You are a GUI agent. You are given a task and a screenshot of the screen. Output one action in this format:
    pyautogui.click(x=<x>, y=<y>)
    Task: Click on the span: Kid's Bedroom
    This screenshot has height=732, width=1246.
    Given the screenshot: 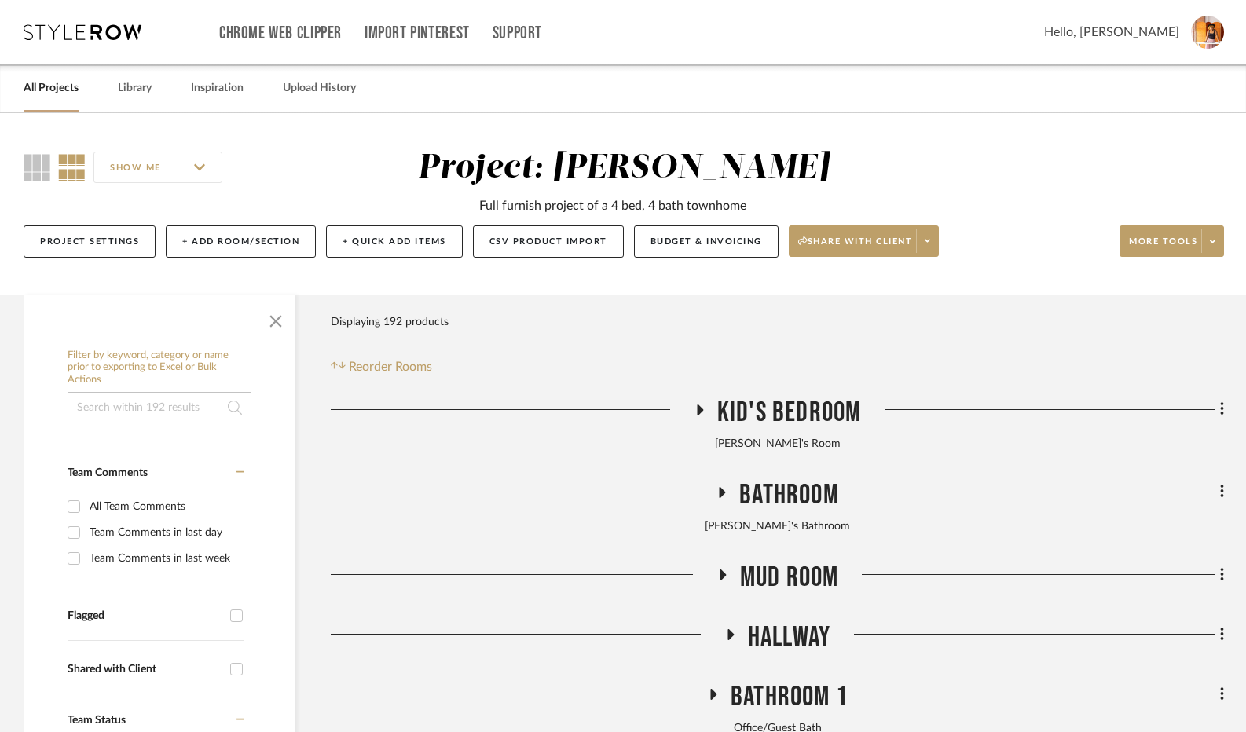 What is the action you would take?
    pyautogui.click(x=790, y=413)
    